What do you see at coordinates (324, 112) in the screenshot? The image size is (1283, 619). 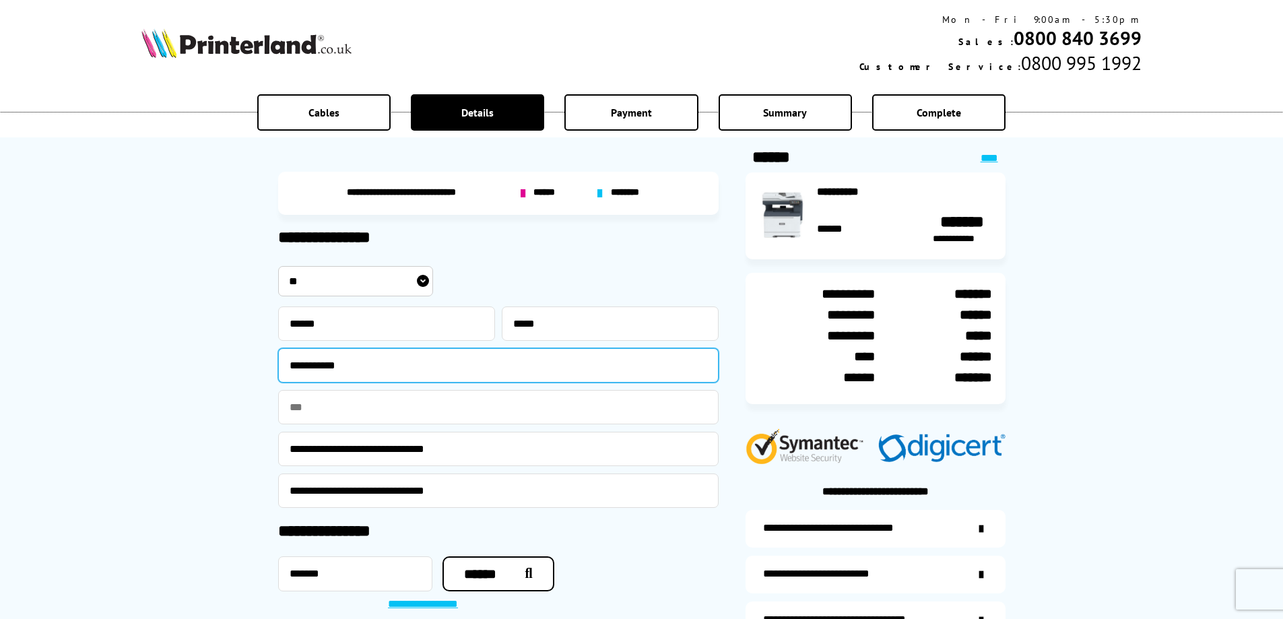 I see `span: Cables` at bounding box center [324, 112].